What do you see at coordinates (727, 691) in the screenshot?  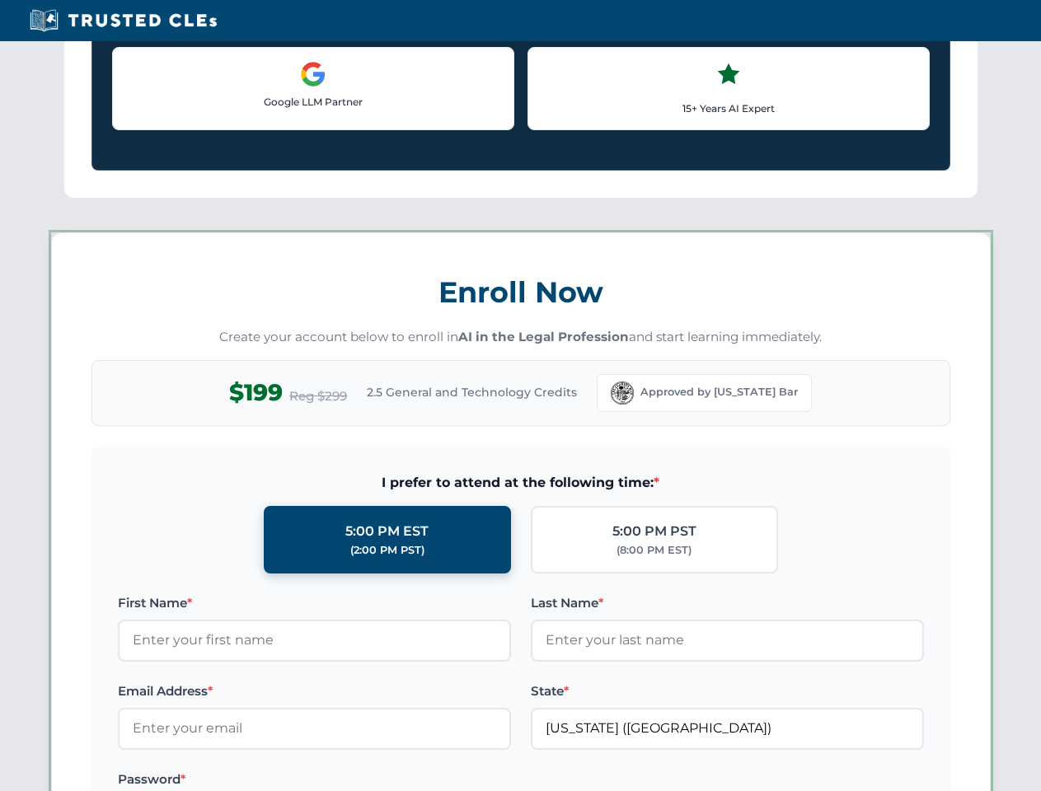 I see `label: State` at bounding box center [727, 691].